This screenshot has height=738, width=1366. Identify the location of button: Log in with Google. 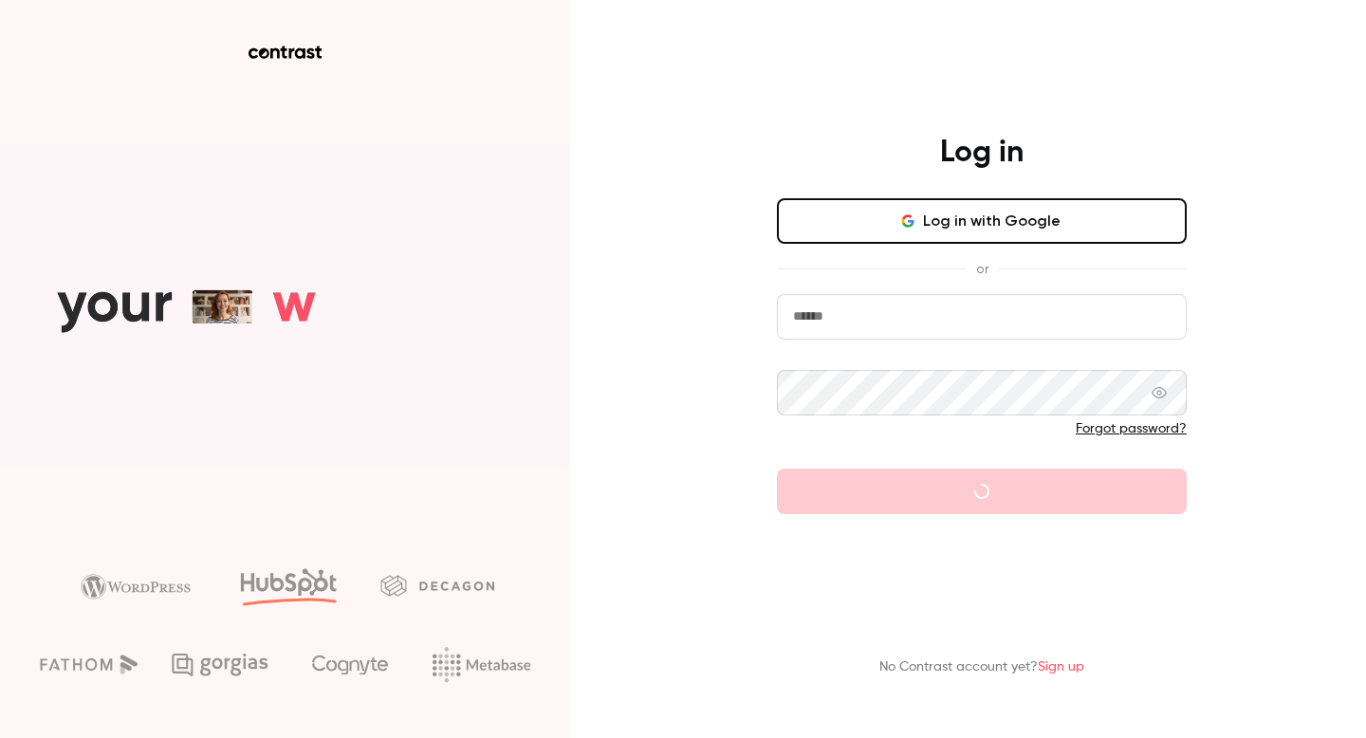
(982, 221).